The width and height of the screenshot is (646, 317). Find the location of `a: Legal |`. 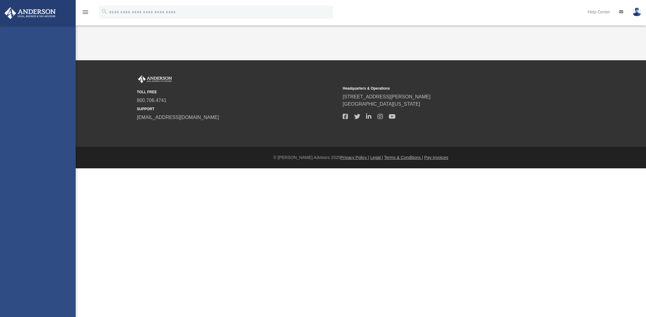

a: Legal | is located at coordinates (377, 158).